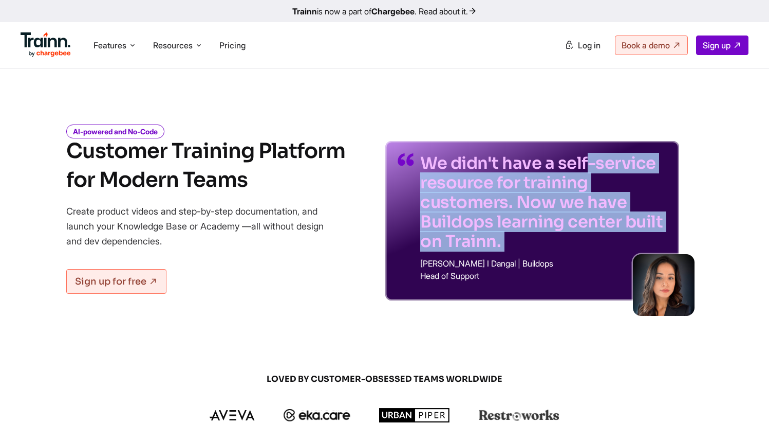 The height and width of the screenshot is (441, 769). I want to click on img: restroworks logo, so click(519, 415).